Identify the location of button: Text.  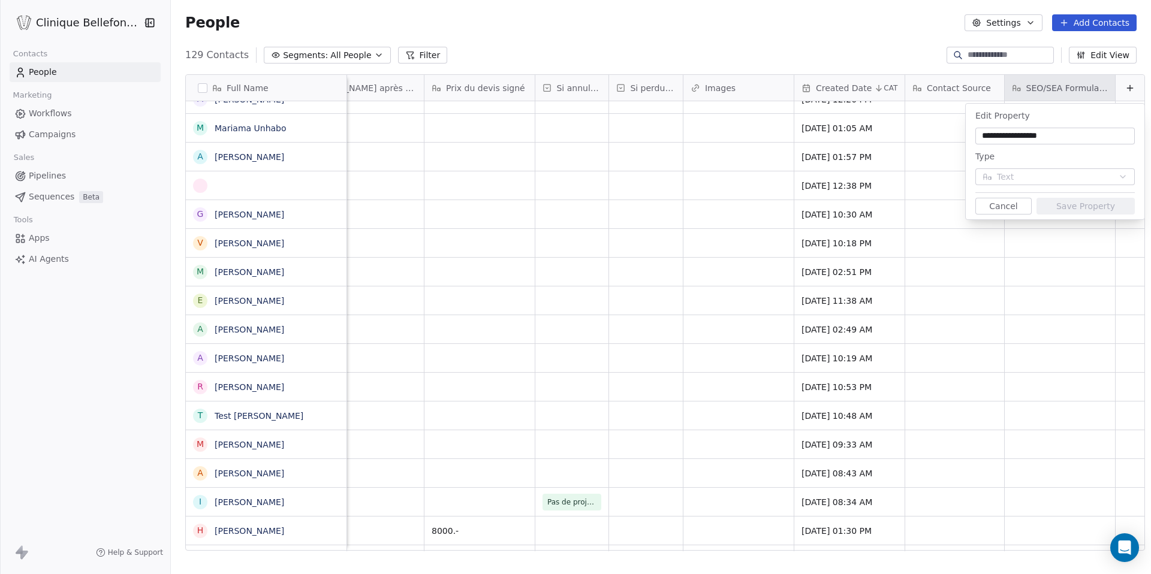
(1055, 177).